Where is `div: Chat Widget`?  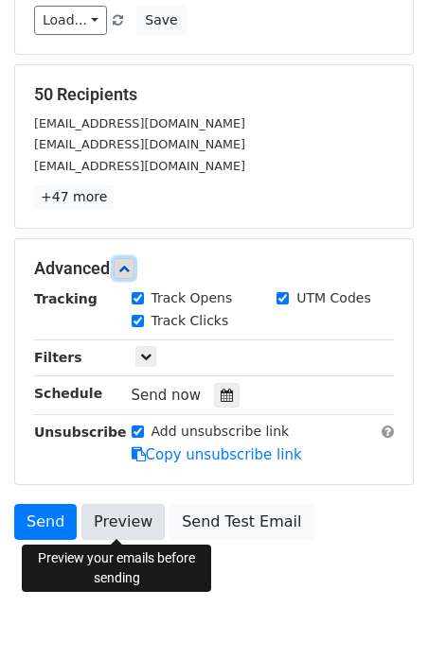
div: Chat Widget is located at coordinates (380, 614).